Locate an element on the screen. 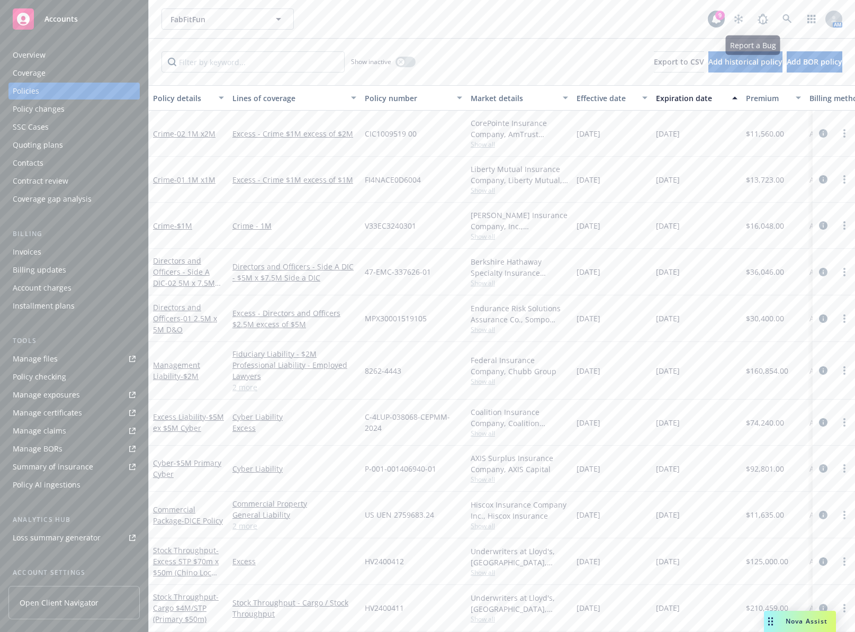 The height and width of the screenshot is (632, 855). div: CorePointe Insurance Company, AmTrust Financial Services, RT Specialty Insurance Services, LLC (R... is located at coordinates (519, 129).